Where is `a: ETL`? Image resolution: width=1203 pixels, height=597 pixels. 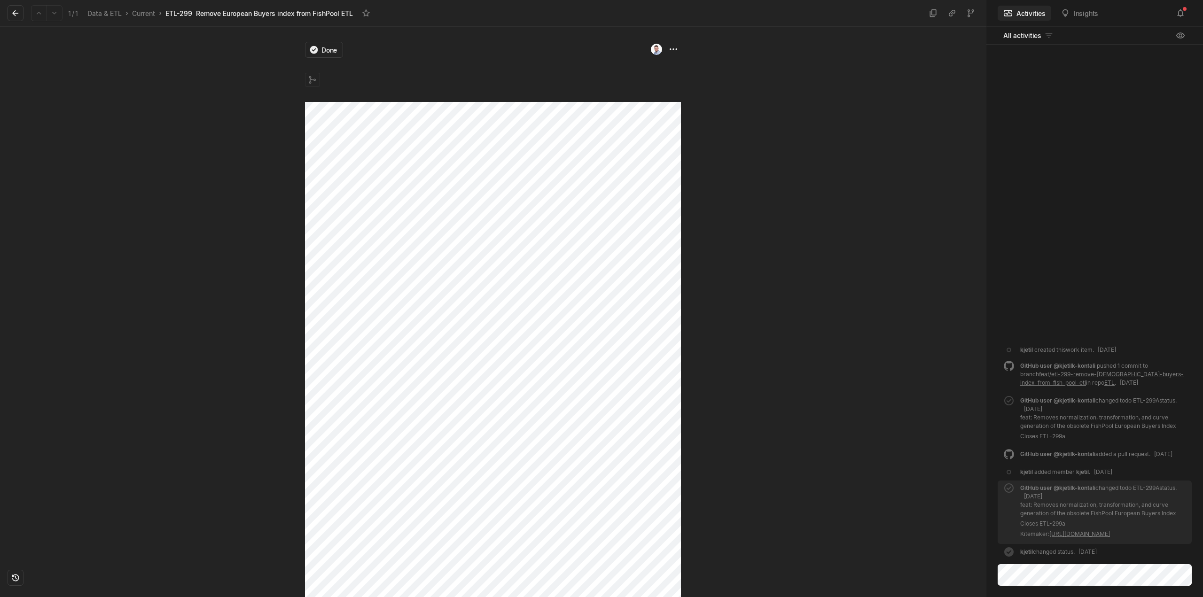
a: ETL is located at coordinates (1109, 383).